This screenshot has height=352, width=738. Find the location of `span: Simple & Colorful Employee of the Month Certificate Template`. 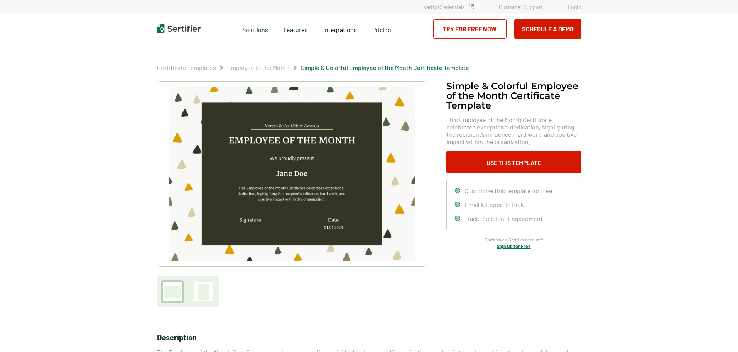

span: Simple & Colorful Employee of the Month Certificate Template is located at coordinates (385, 68).